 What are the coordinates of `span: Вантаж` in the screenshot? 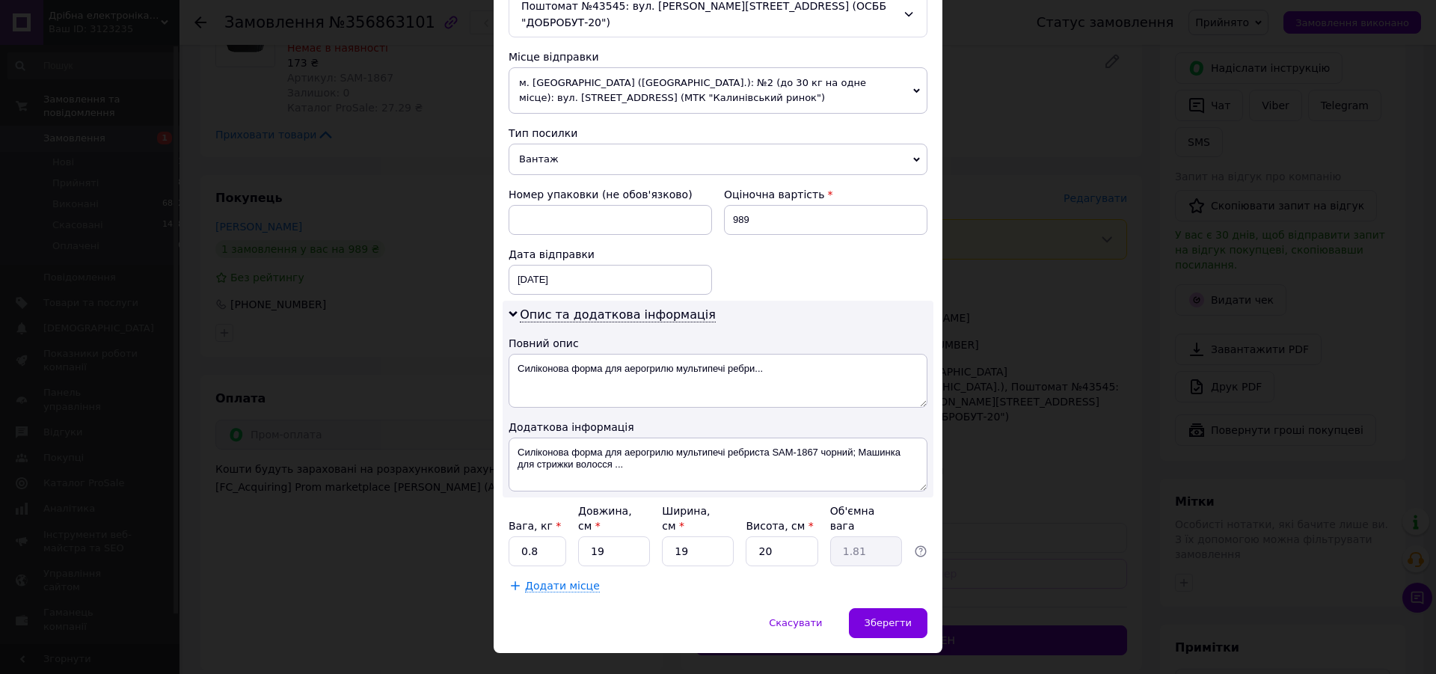 It's located at (718, 159).